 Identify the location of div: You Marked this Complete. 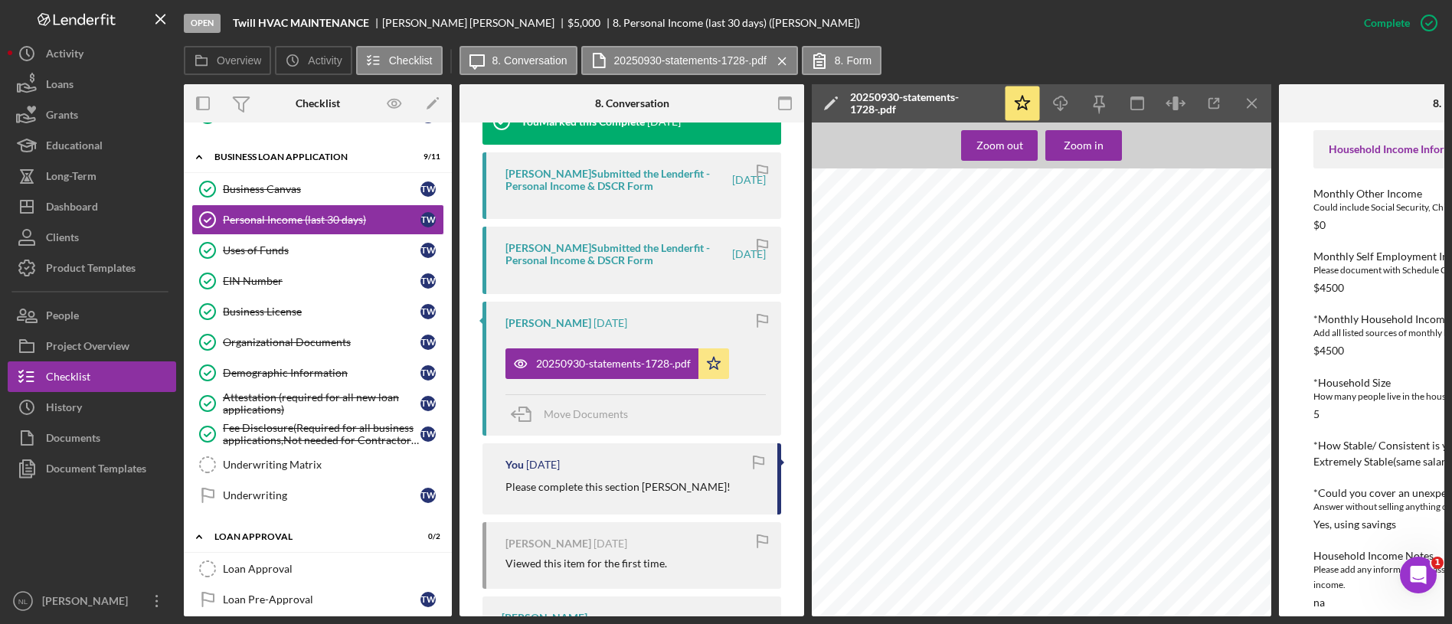
(583, 122).